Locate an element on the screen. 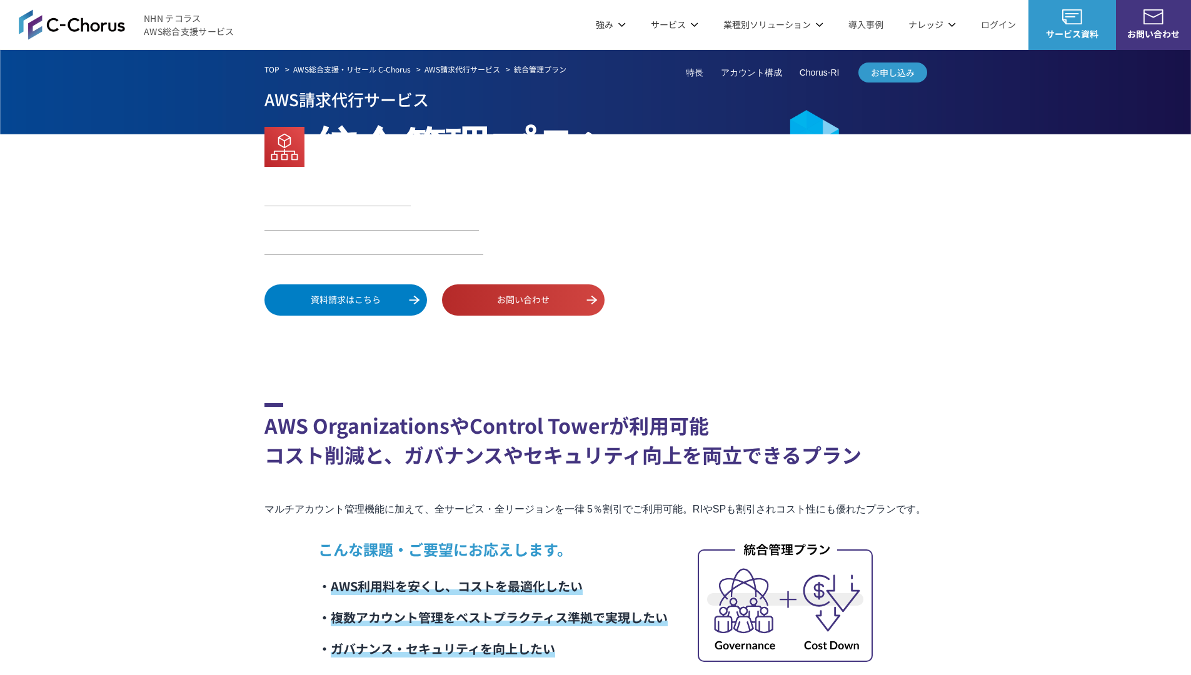 This screenshot has width=1191, height=675. p: AWS請求代行サービス is located at coordinates (596, 99).